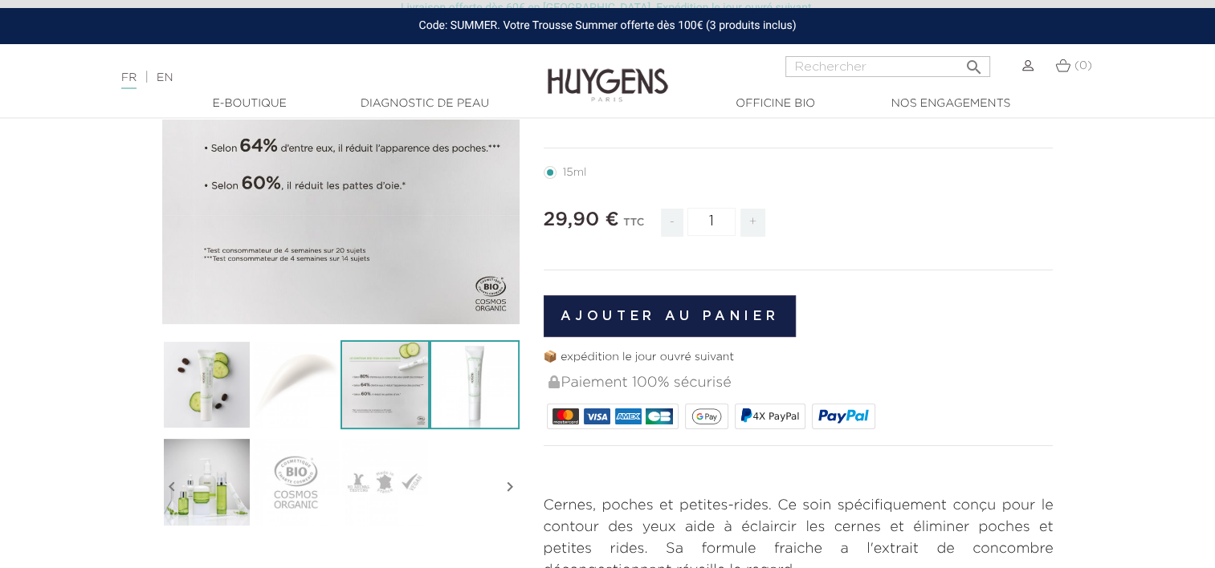 The height and width of the screenshot is (568, 1215). What do you see at coordinates (608, 73) in the screenshot?
I see `img: Huygens` at bounding box center [608, 73].